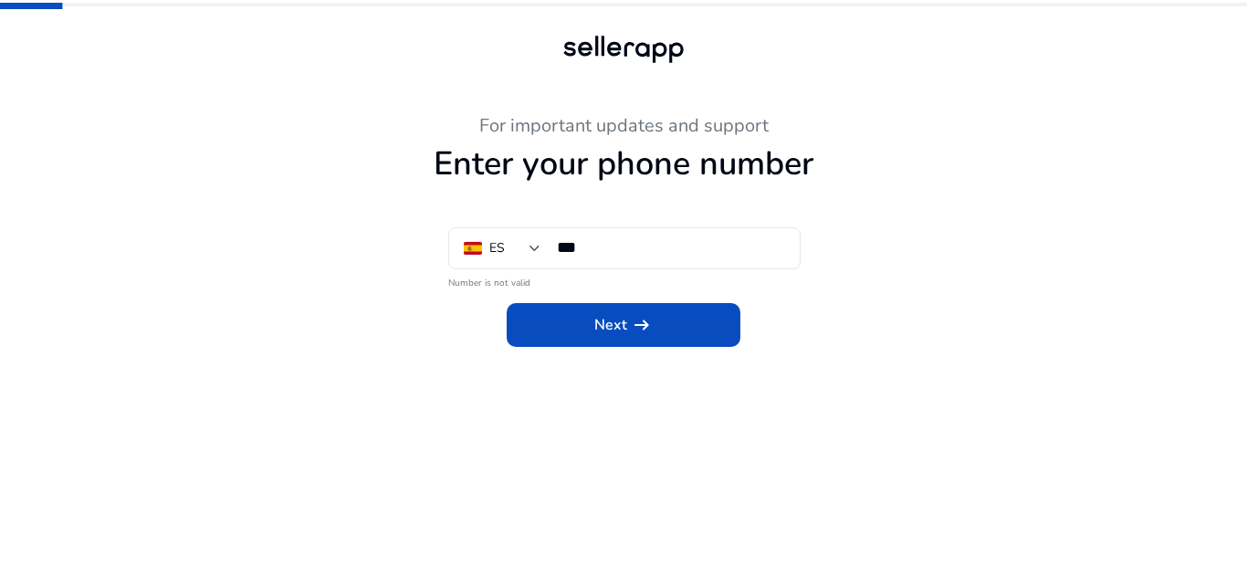 This screenshot has height=587, width=1247. Describe the element at coordinates (623, 126) in the screenshot. I see `h3: For important updates and support` at that location.